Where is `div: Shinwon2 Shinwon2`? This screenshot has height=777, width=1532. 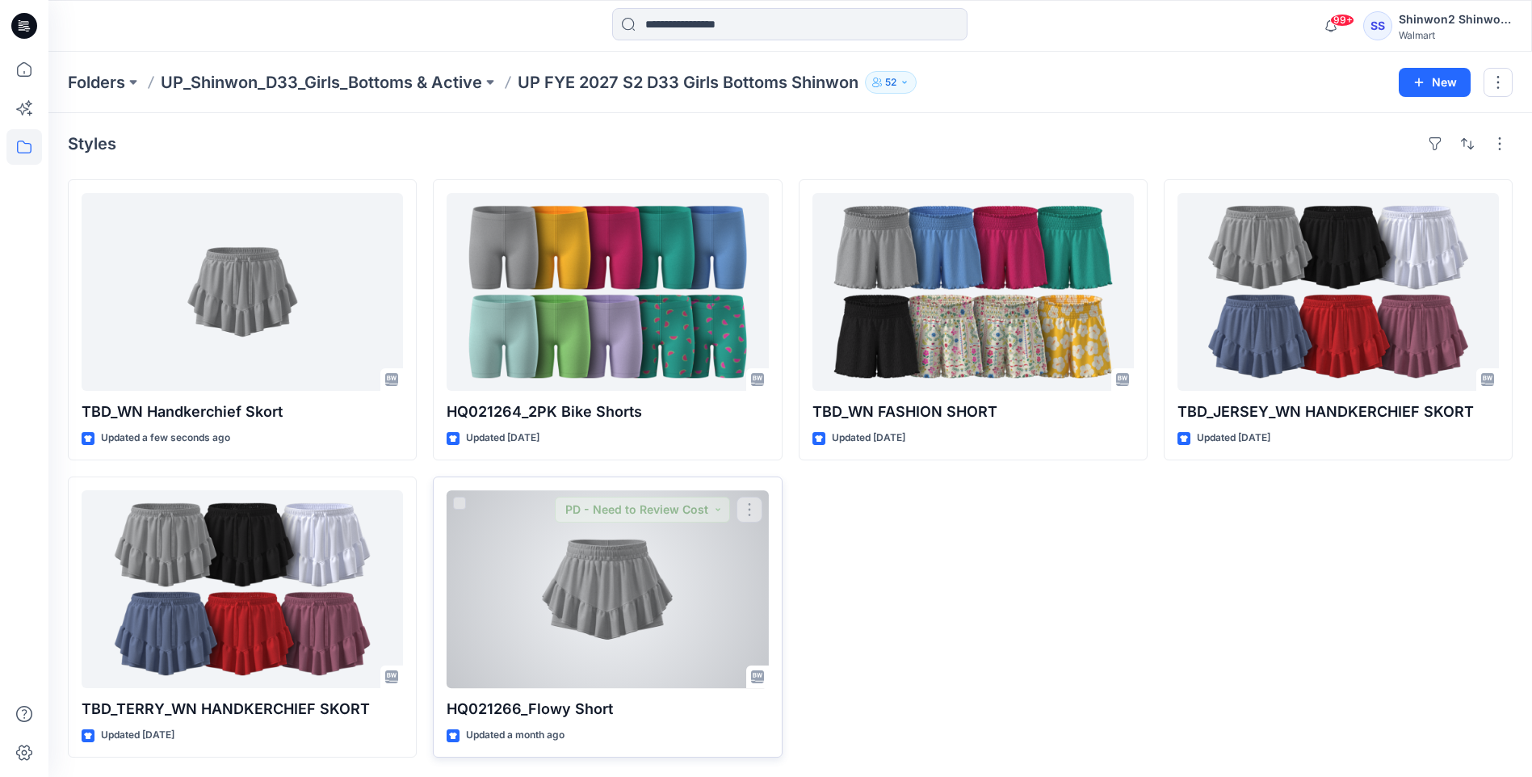
div: Shinwon2 Shinwon2 is located at coordinates (1456, 19).